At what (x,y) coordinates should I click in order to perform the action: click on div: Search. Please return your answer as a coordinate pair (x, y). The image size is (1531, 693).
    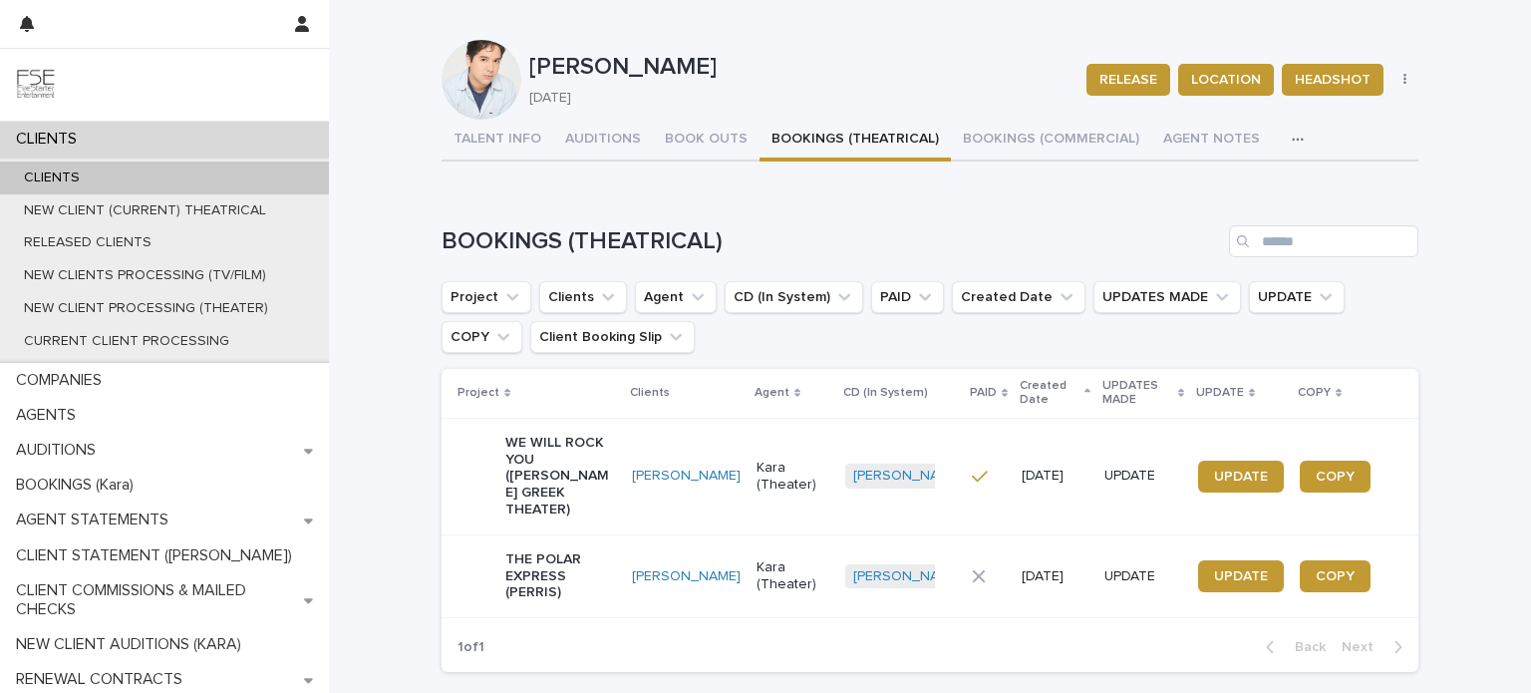
    Looking at the image, I should click on (1323, 241).